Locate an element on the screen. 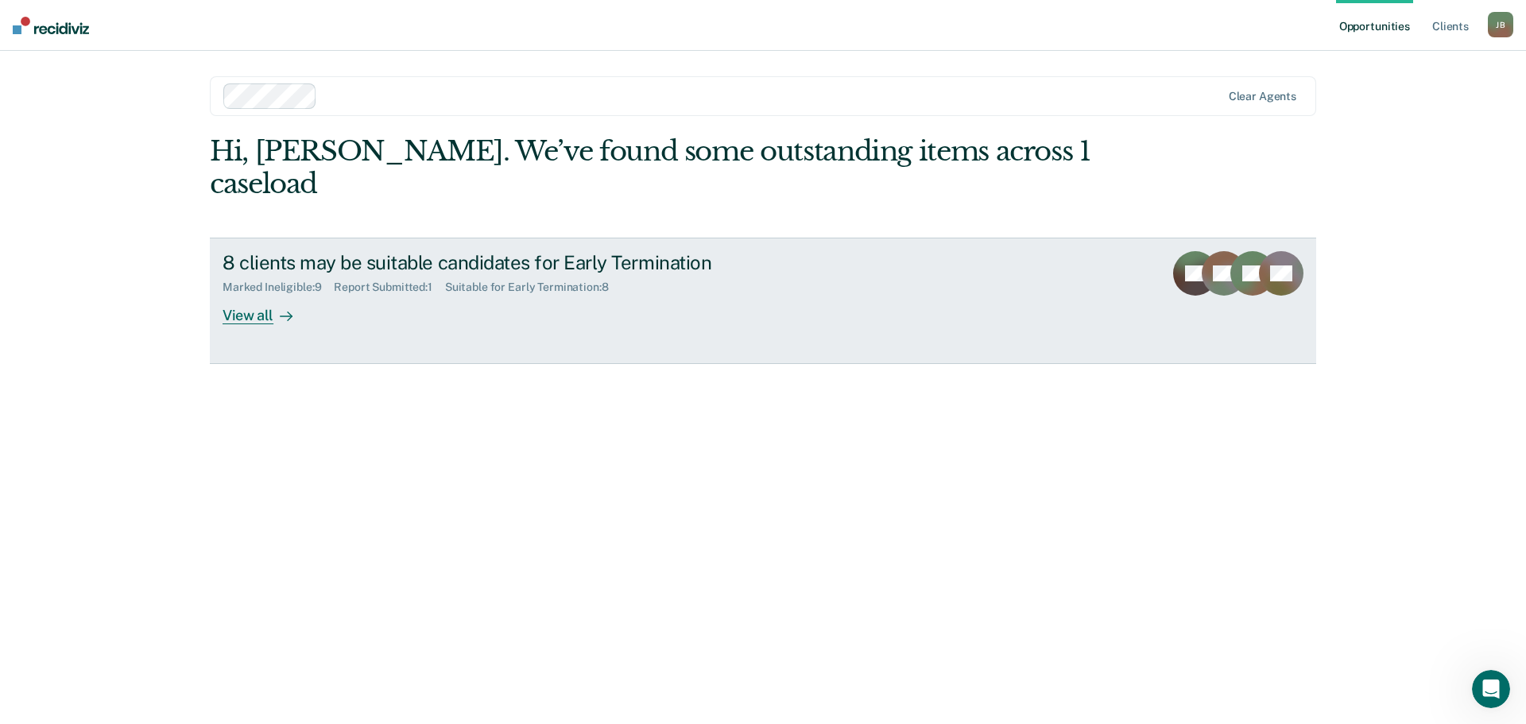  div: Suitable for Early Termination : 8 is located at coordinates (533, 287).